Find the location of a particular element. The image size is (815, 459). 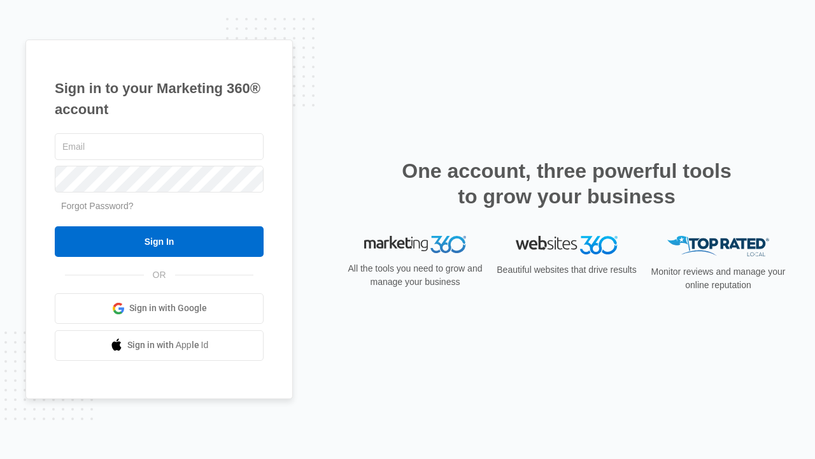

a: Sign in with Google is located at coordinates (159, 308).